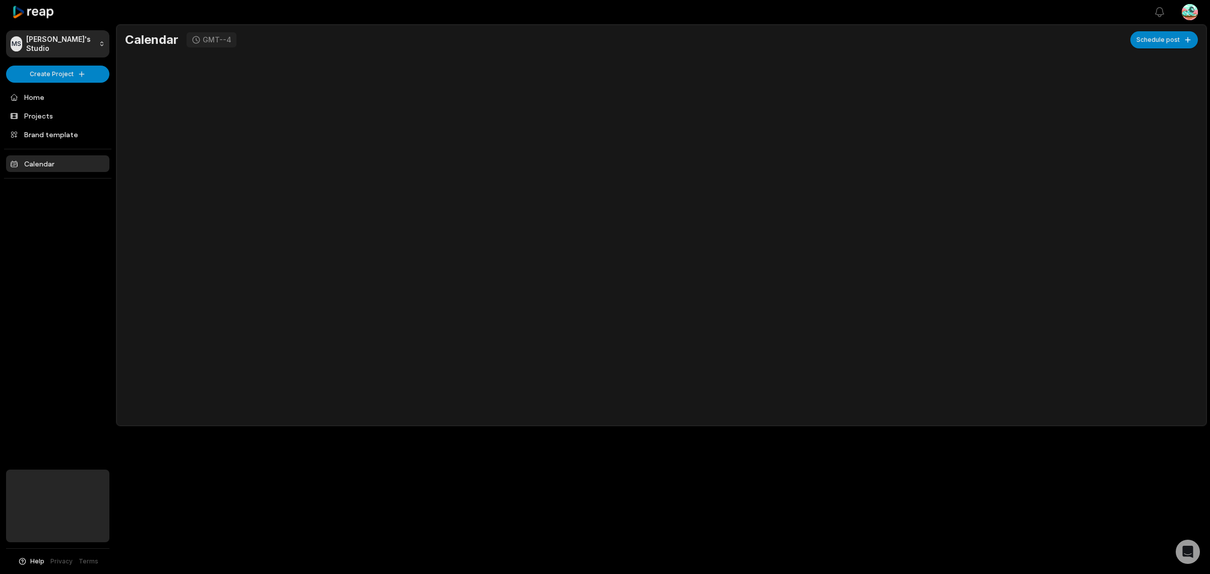 The width and height of the screenshot is (1210, 574). What do you see at coordinates (57, 163) in the screenshot?
I see `a: Calendar` at bounding box center [57, 163].